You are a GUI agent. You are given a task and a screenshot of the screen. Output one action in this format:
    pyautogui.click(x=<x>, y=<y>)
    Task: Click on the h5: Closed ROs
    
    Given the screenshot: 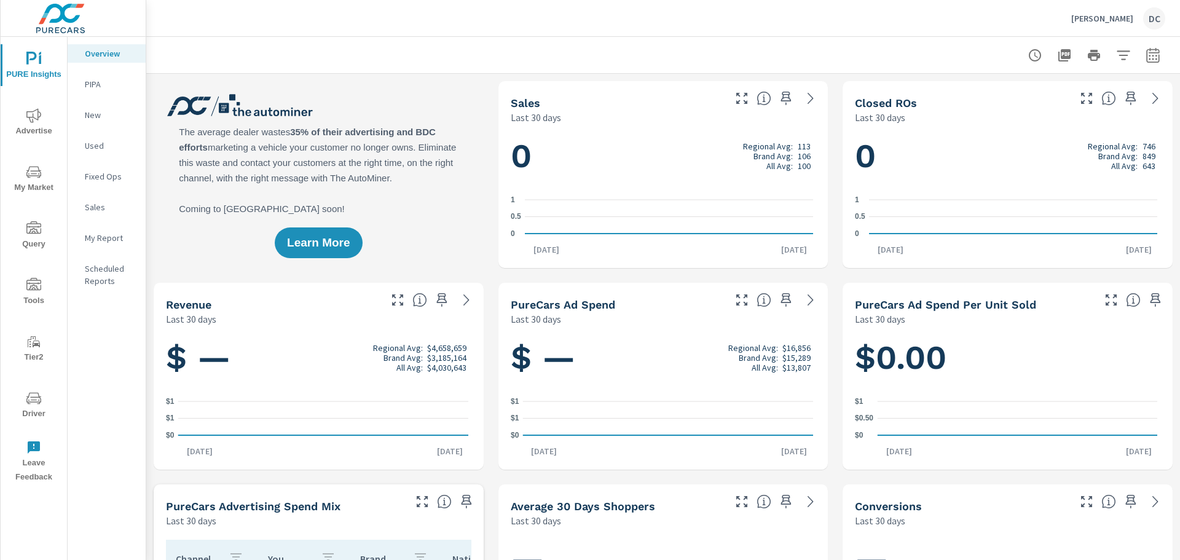 What is the action you would take?
    pyautogui.click(x=886, y=103)
    